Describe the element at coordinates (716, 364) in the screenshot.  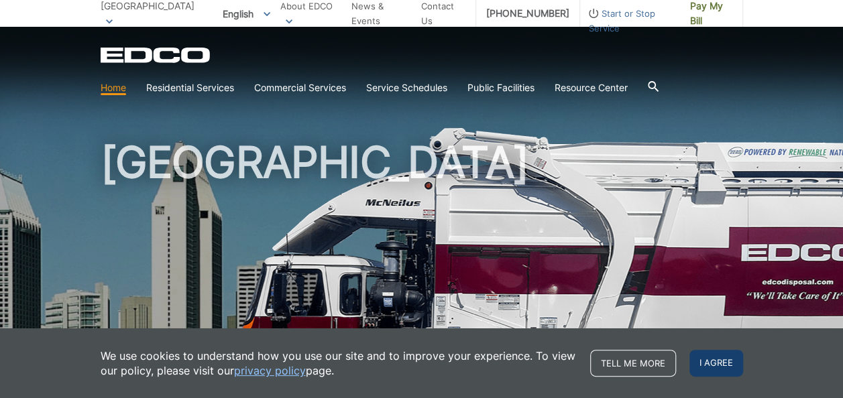
I see `span: I agree` at that location.